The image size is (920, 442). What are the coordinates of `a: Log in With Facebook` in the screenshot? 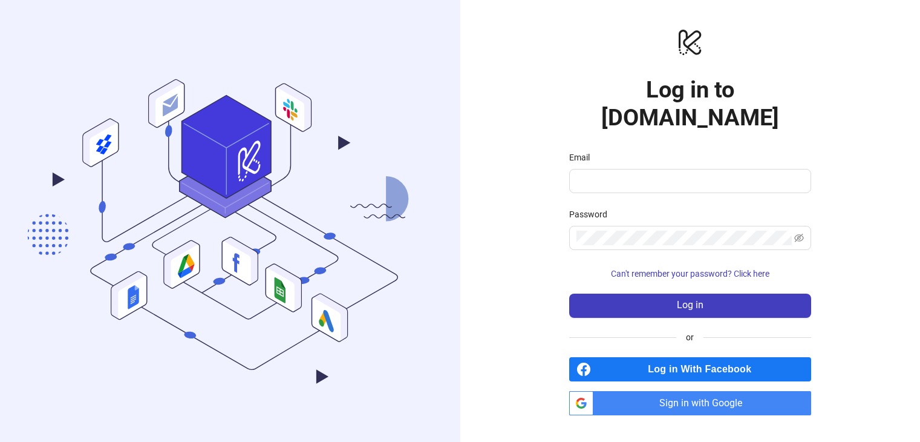 It's located at (690, 369).